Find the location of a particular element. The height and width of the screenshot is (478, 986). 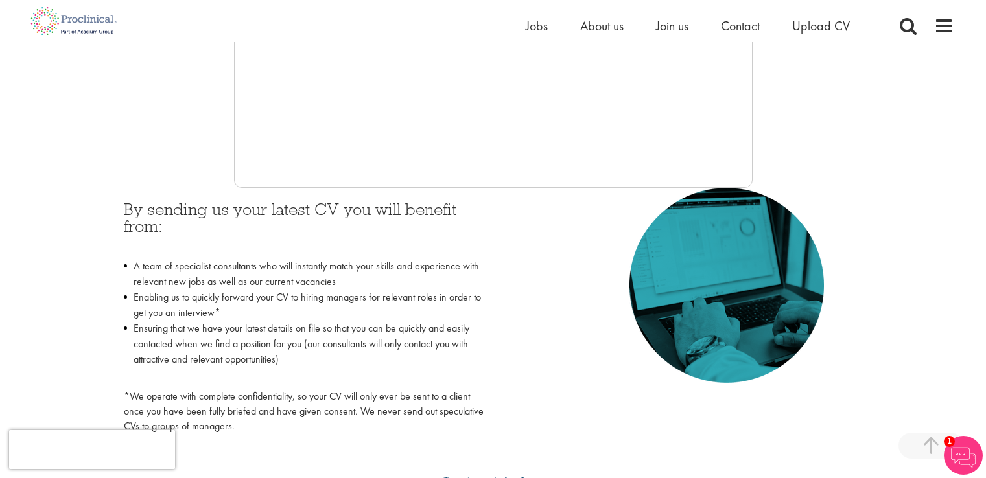

a: Contact is located at coordinates (740, 26).